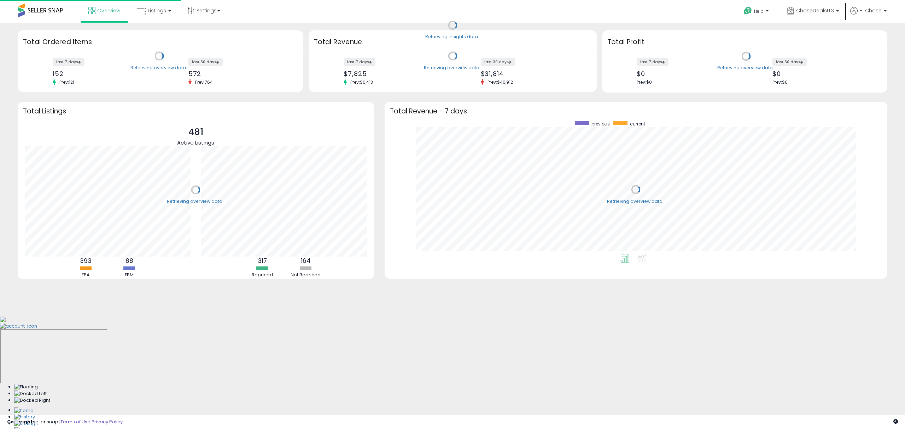 This screenshot has width=905, height=429. I want to click on a: Hi Chase, so click(868, 15).